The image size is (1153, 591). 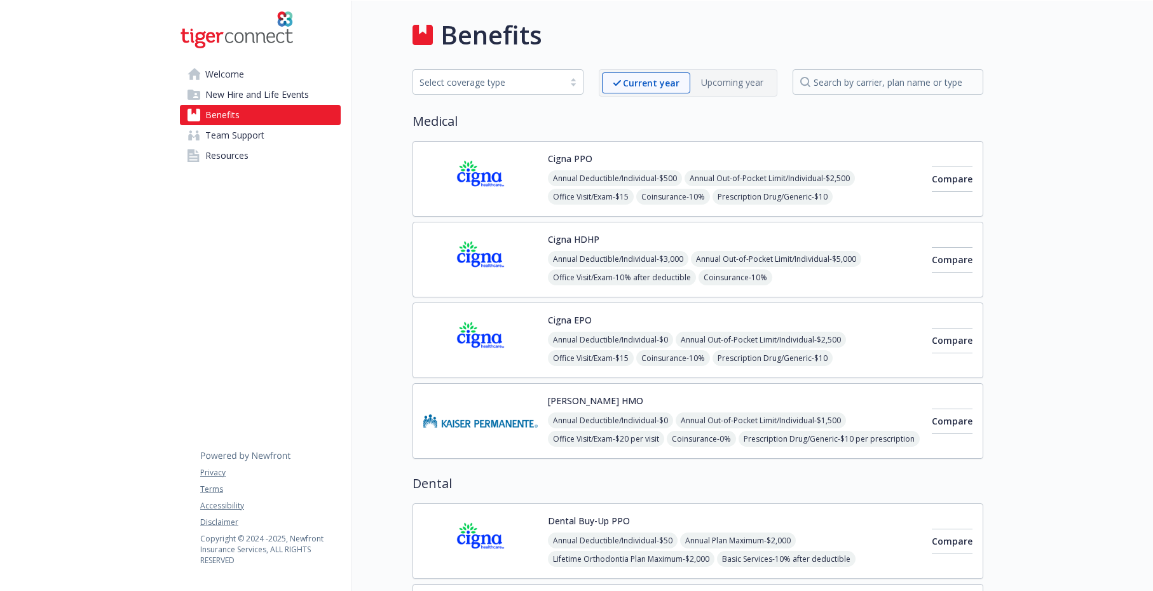 I want to click on a: Terms, so click(x=270, y=490).